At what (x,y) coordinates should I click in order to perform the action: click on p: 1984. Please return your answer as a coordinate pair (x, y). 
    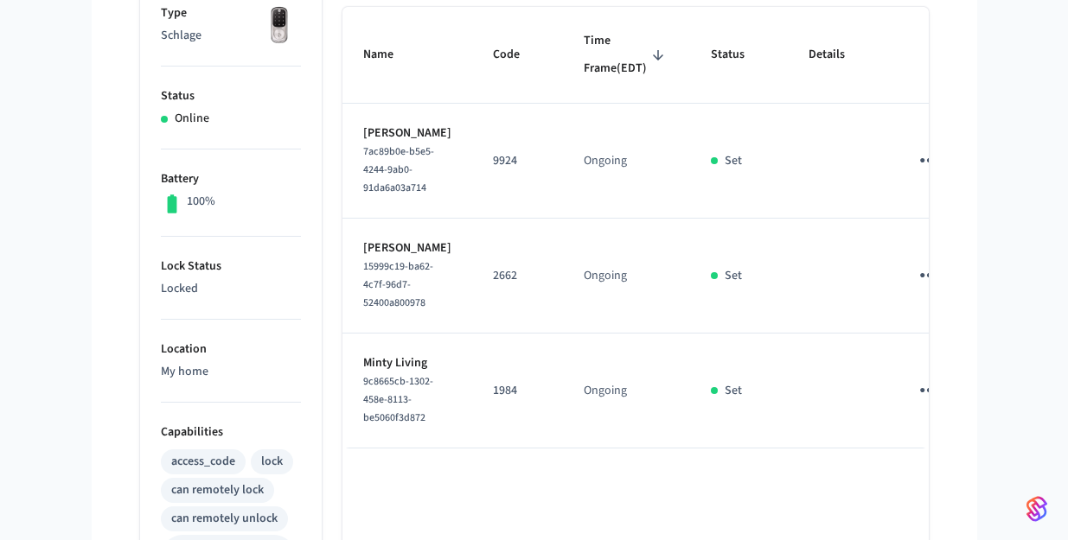
    Looking at the image, I should click on (517, 391).